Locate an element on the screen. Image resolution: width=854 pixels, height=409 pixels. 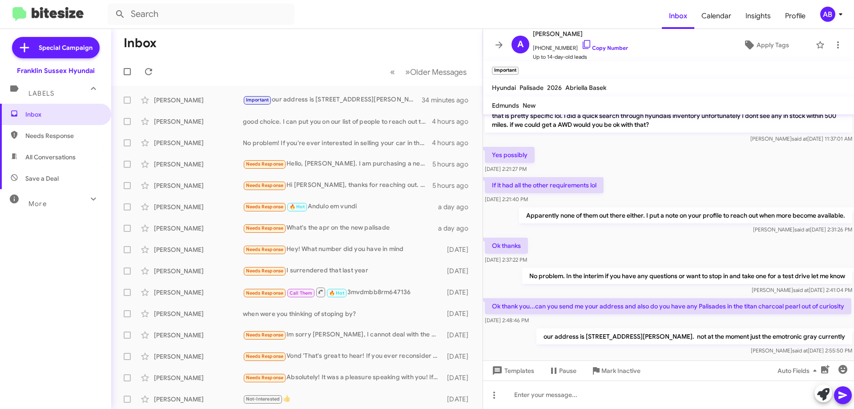
span: Call Them is located at coordinates (301, 293).